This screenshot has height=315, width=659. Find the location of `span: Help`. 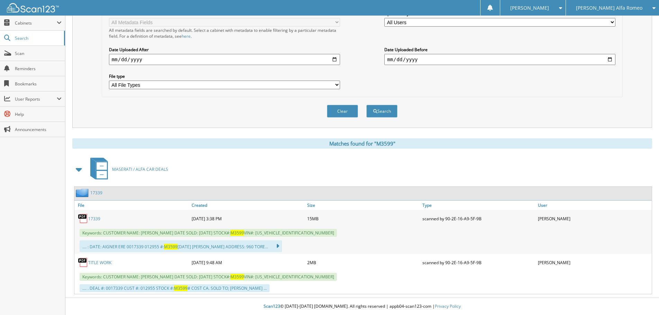

span: Help is located at coordinates (38, 114).